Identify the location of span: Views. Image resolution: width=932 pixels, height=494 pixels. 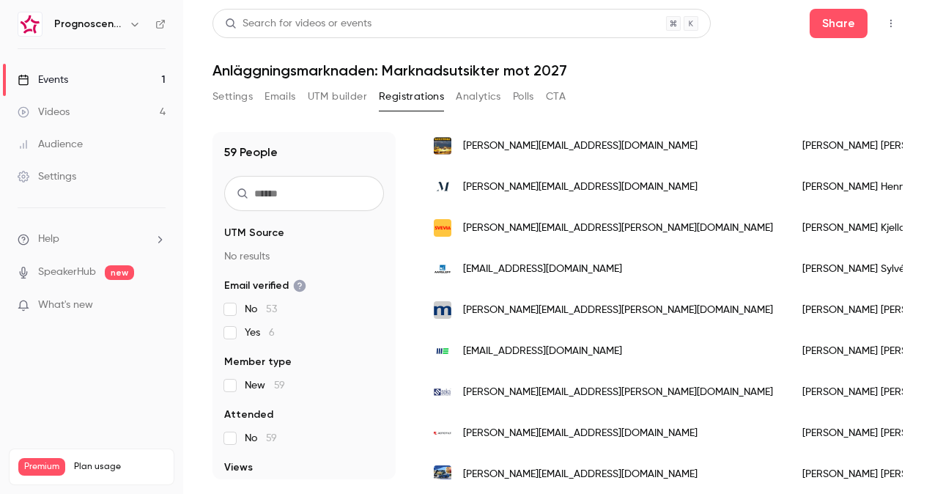
(238, 468).